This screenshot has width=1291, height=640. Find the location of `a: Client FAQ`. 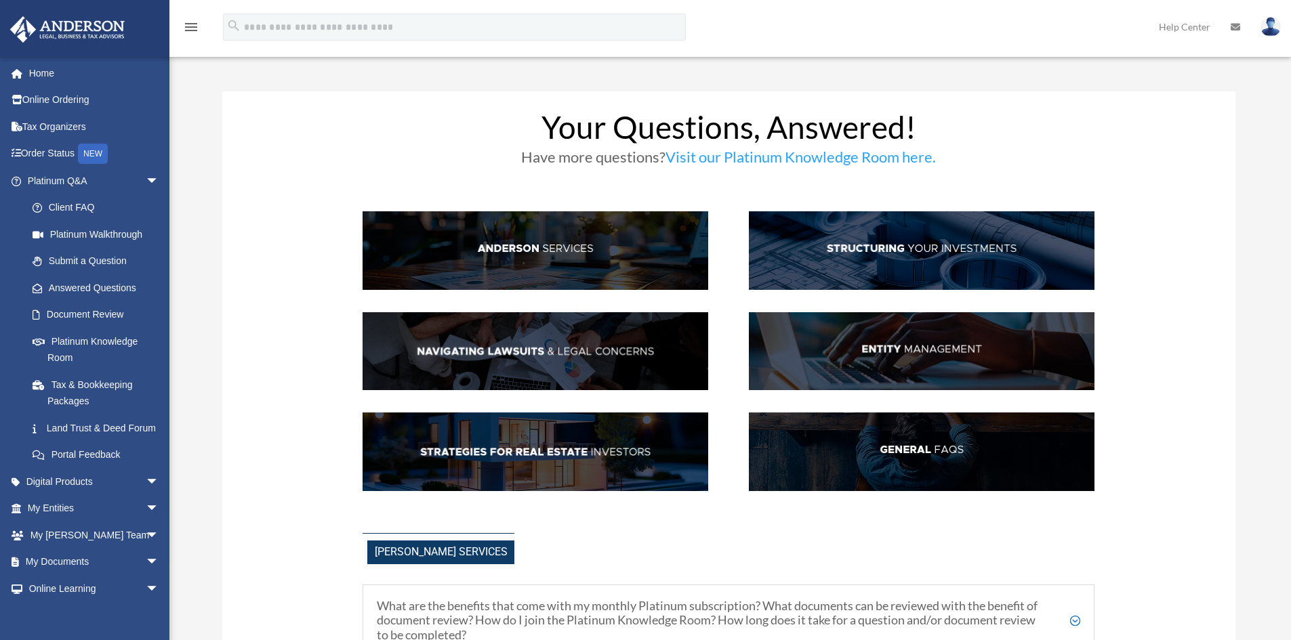

a: Client FAQ is located at coordinates (96, 208).